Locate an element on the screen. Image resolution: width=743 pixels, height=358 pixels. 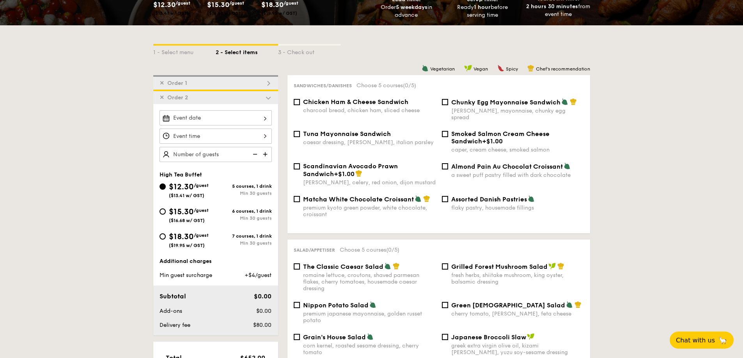
div: 6 courses, 1 drink is located at coordinates (244, 211).